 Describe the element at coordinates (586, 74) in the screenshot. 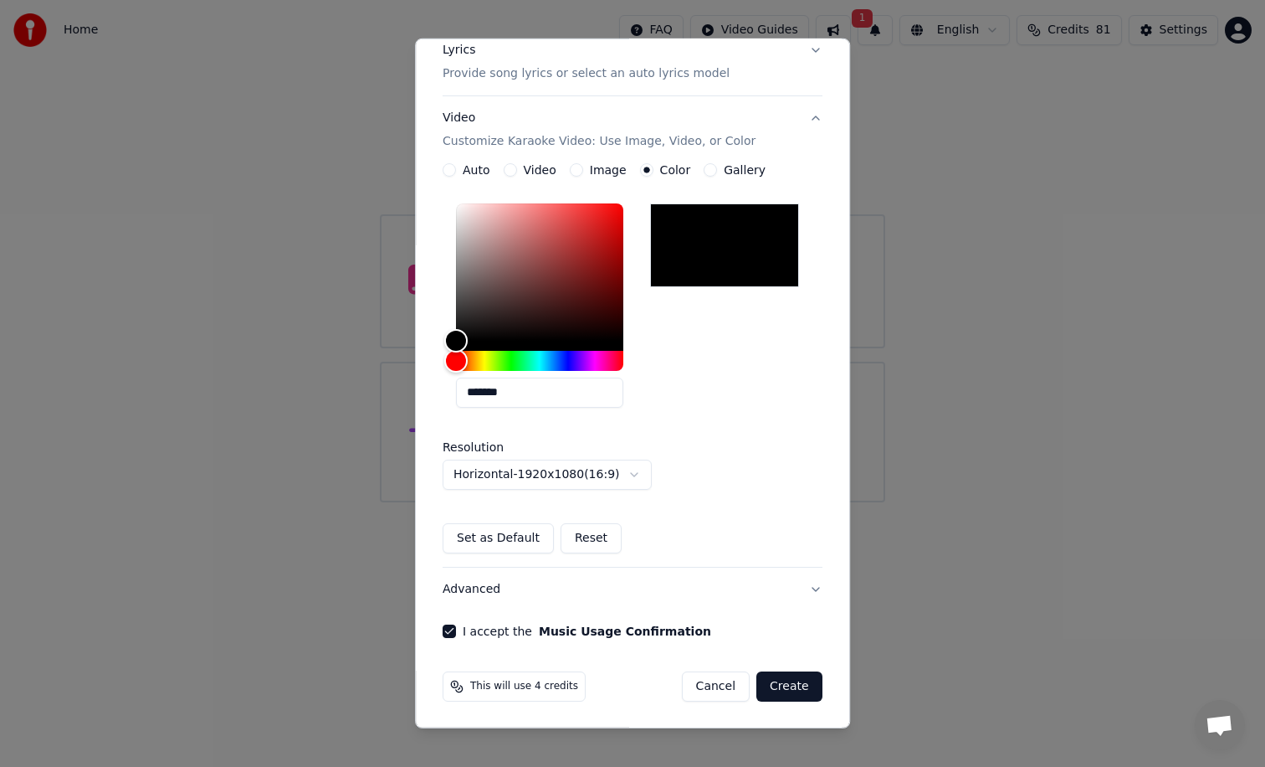

I see `p: Provide song lyrics or select an auto lyrics model` at that location.